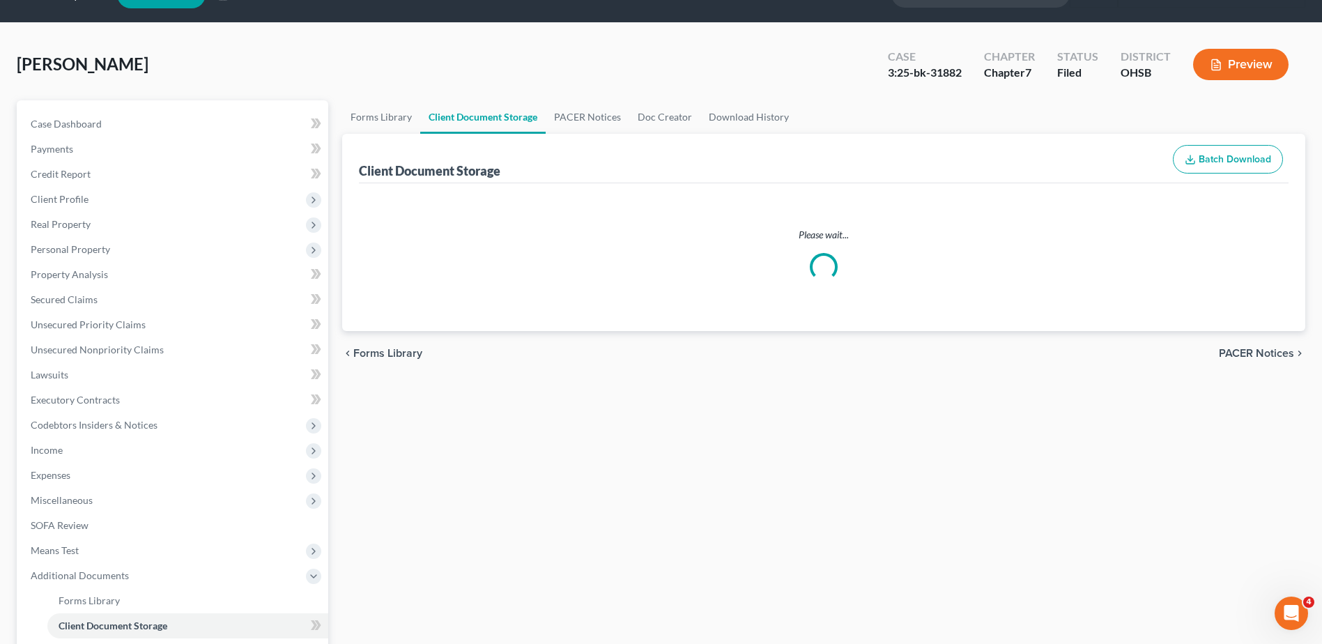  What do you see at coordinates (61, 224) in the screenshot?
I see `span: Real Property` at bounding box center [61, 224].